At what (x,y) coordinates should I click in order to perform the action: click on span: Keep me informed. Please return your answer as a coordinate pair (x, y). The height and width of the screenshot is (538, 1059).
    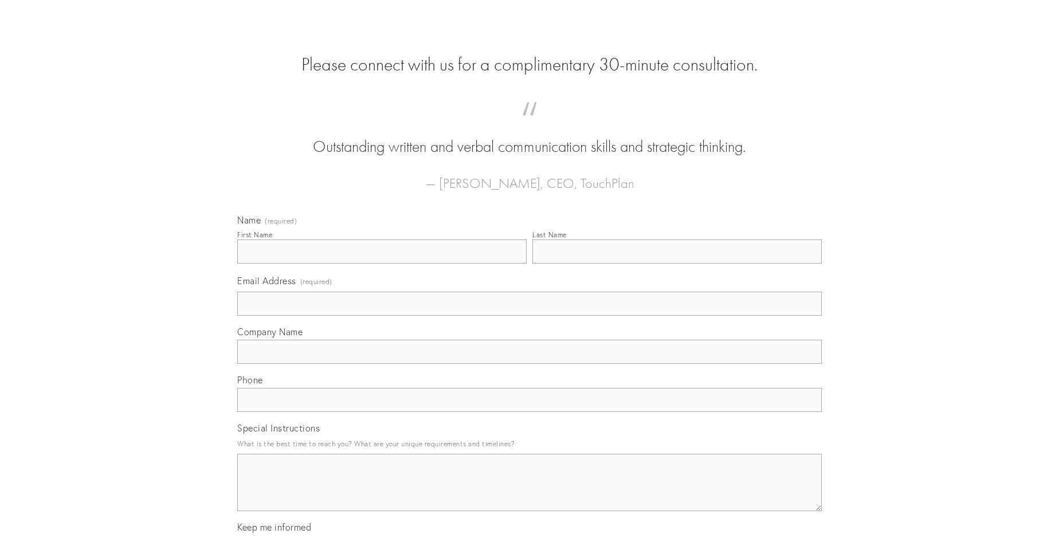
    Looking at the image, I should click on (274, 527).